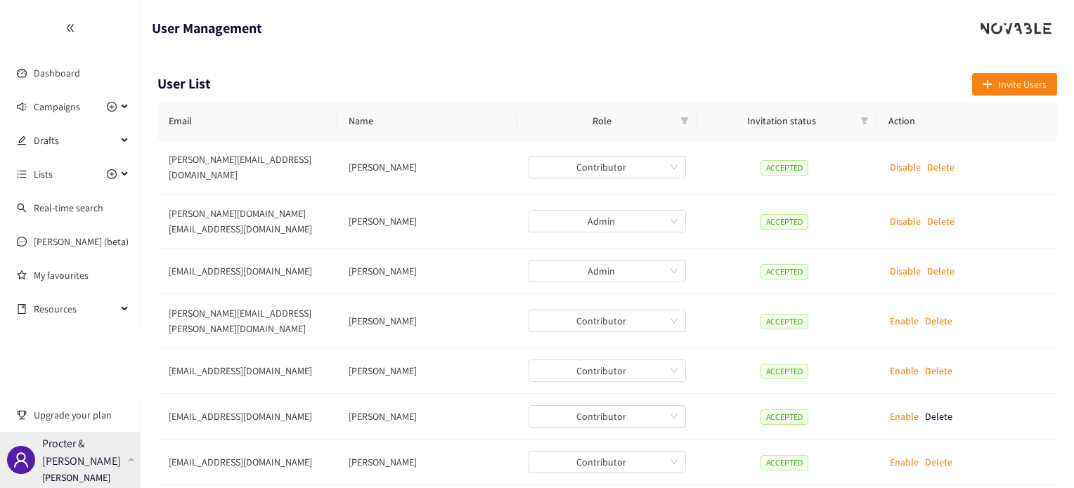 This screenshot has width=1074, height=488. I want to click on a: Dashboard, so click(57, 73).